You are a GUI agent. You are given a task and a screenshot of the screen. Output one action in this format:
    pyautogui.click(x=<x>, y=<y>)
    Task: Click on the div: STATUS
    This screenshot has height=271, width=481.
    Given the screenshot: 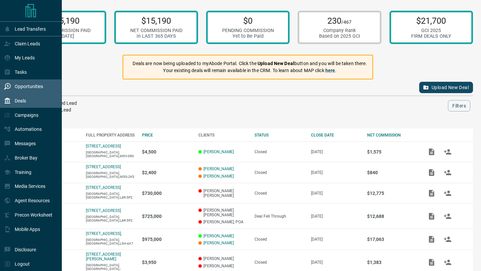 What is the action you would take?
    pyautogui.click(x=279, y=135)
    